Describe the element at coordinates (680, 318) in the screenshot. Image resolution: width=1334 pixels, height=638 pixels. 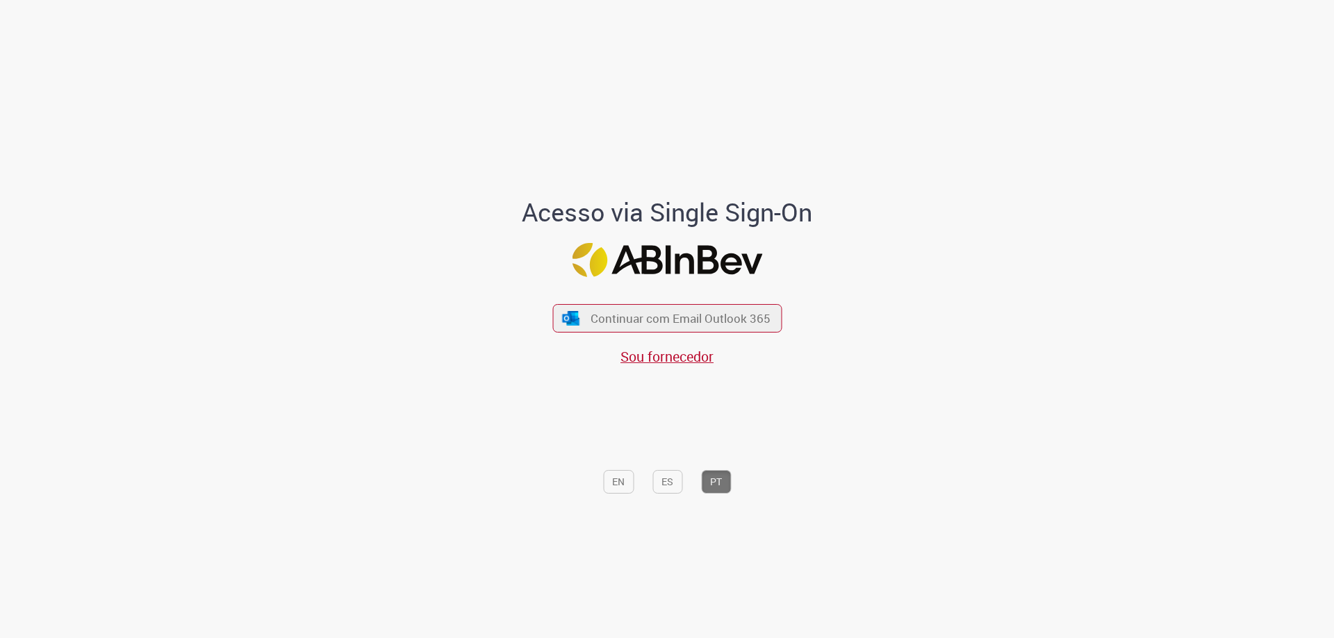
I see `span: Continuar com Email Outlook 365` at that location.